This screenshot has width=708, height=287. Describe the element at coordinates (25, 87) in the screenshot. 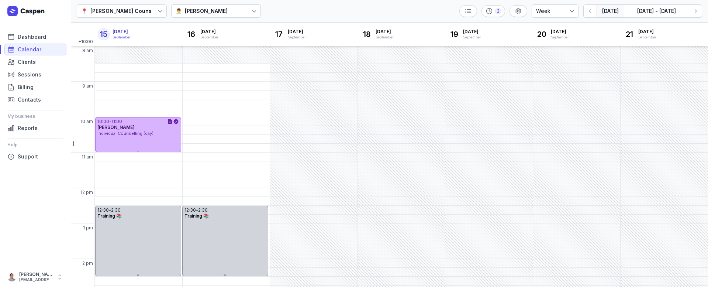

I see `span: Billing` at that location.